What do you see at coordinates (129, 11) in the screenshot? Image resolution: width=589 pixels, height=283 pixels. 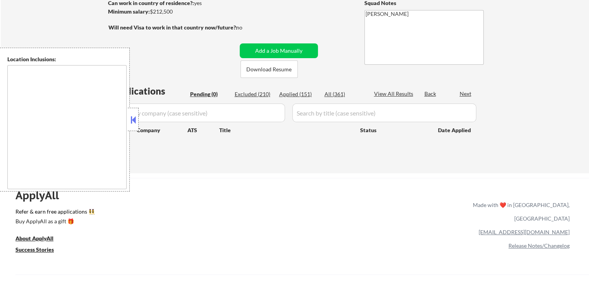 I see `strong: Minimum salary:` at bounding box center [129, 11].